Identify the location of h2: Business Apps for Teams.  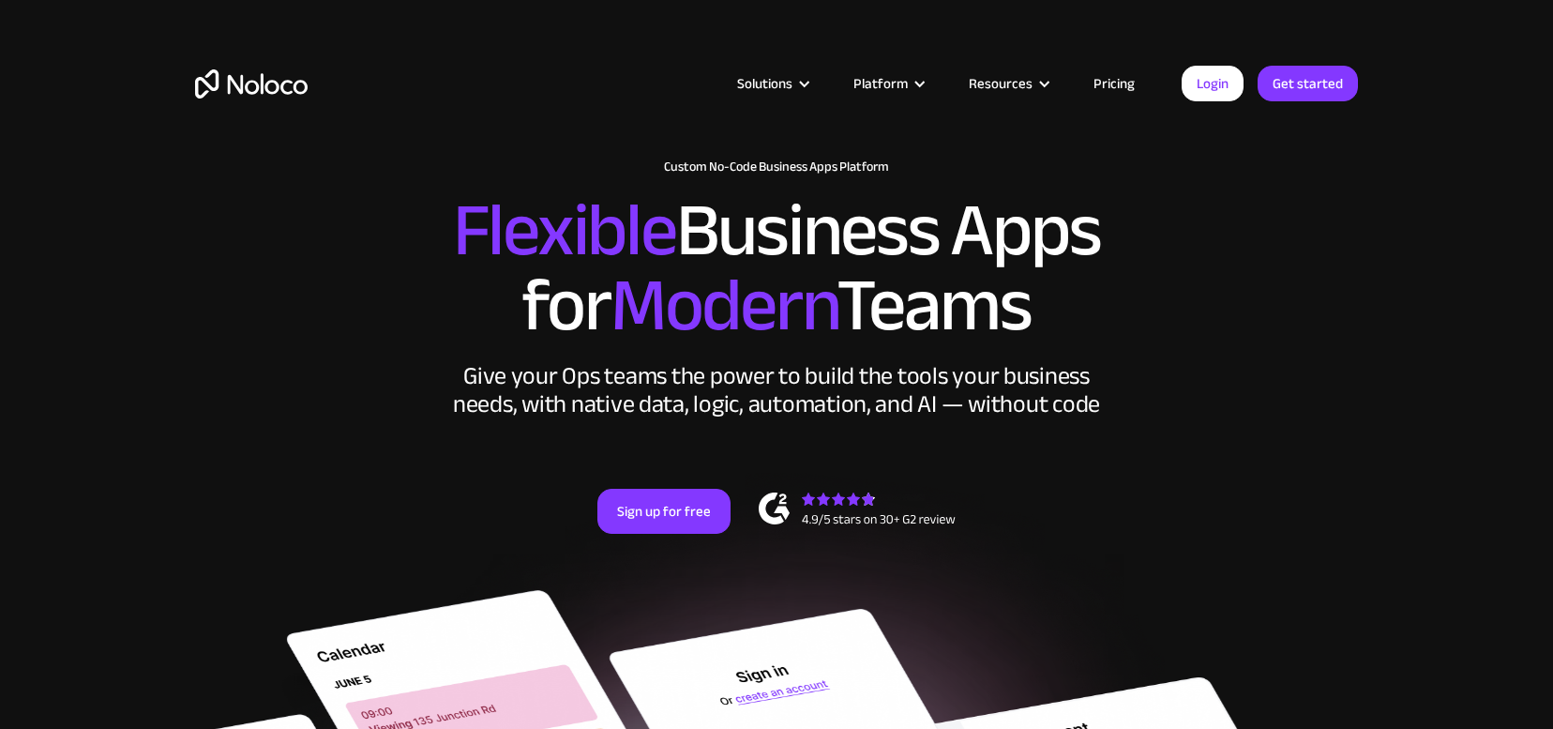
(776, 268).